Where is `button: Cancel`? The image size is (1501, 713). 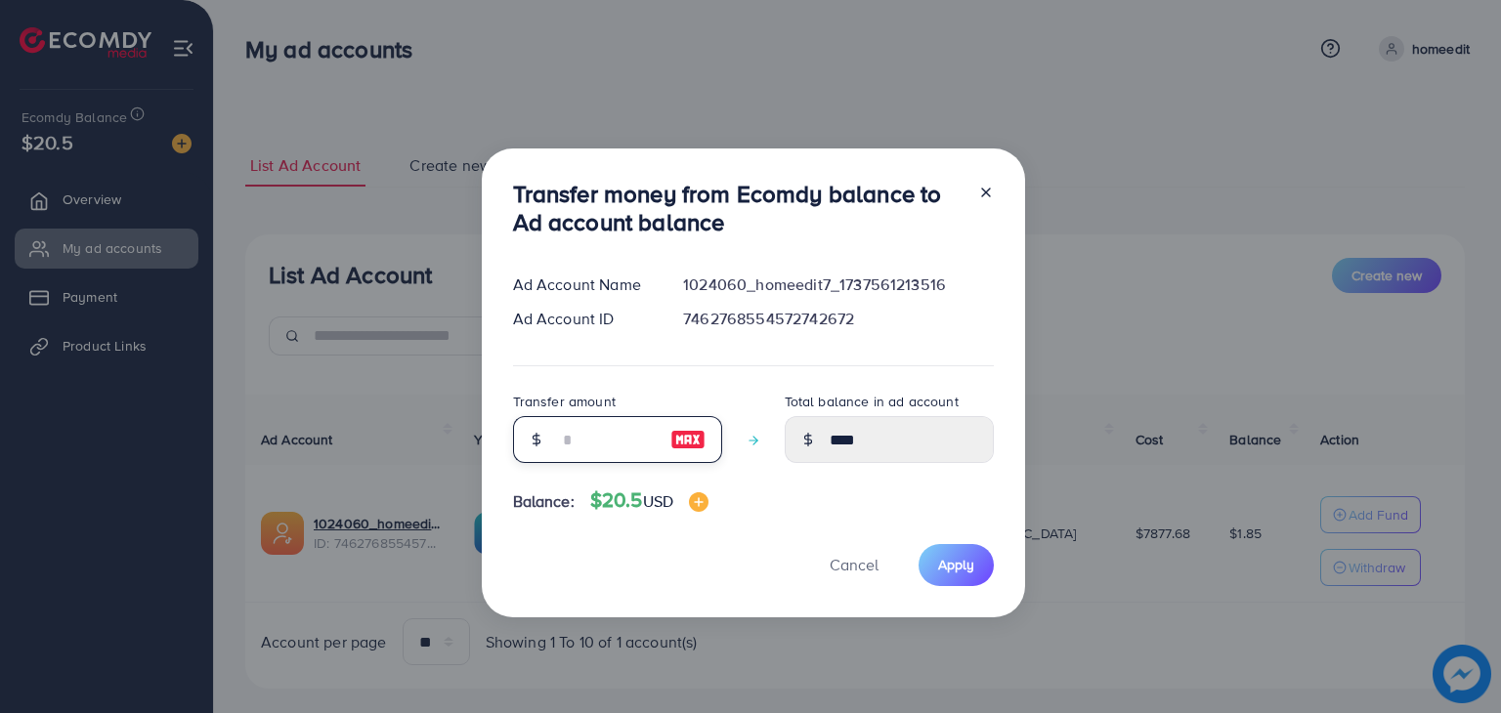
button: Cancel is located at coordinates (854, 565).